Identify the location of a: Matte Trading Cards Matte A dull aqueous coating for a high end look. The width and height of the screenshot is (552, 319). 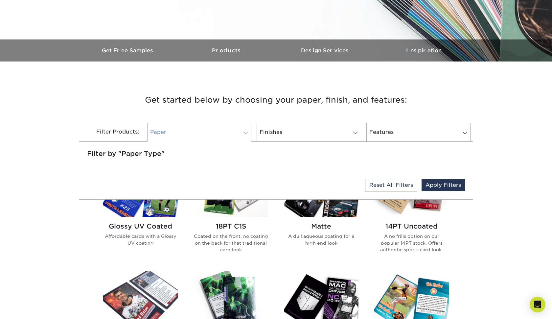
(321, 214).